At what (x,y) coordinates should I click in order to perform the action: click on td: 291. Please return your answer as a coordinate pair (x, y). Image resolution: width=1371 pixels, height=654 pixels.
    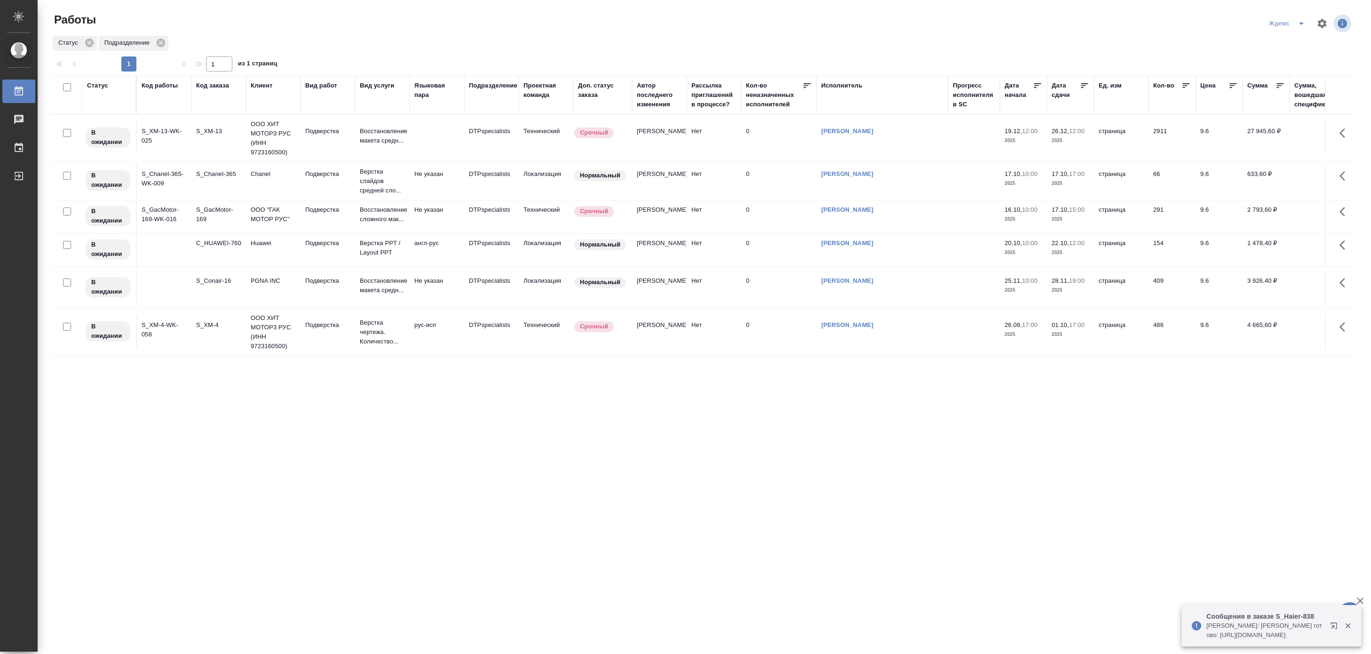
    Looking at the image, I should click on (1172, 217).